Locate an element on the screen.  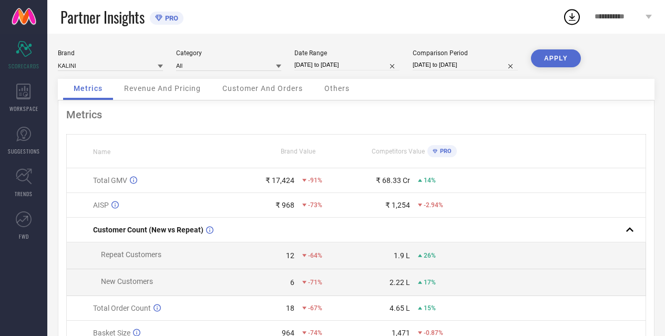
span: Competitors Value is located at coordinates (398, 151).